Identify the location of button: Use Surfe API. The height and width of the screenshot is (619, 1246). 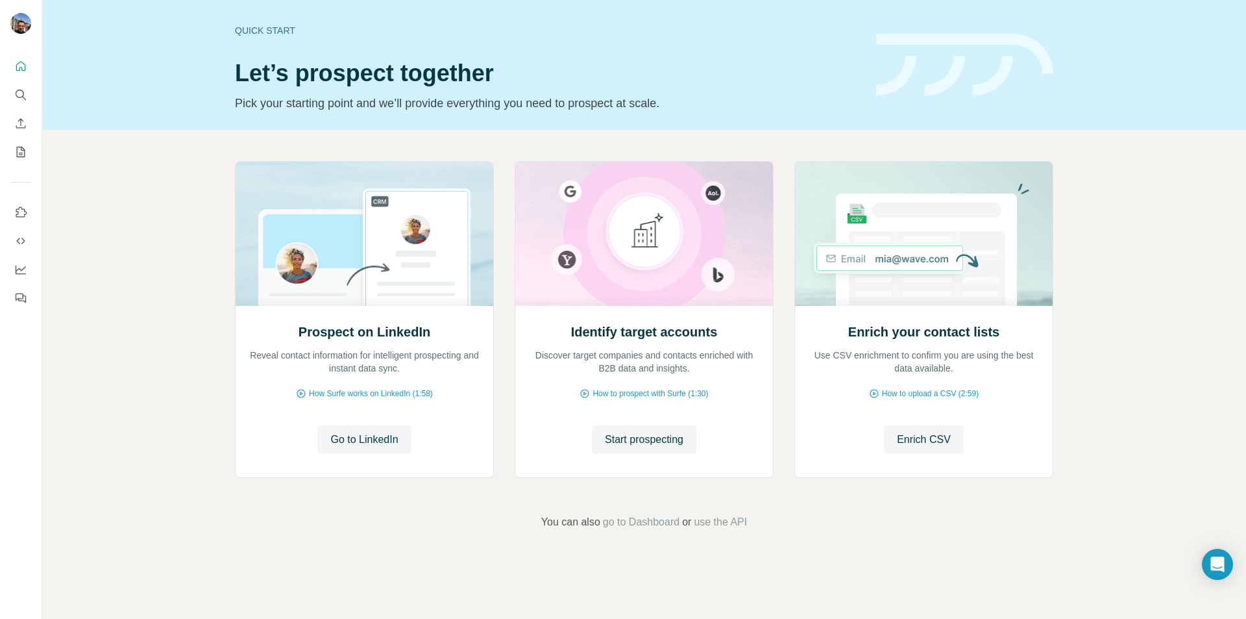
(21, 241).